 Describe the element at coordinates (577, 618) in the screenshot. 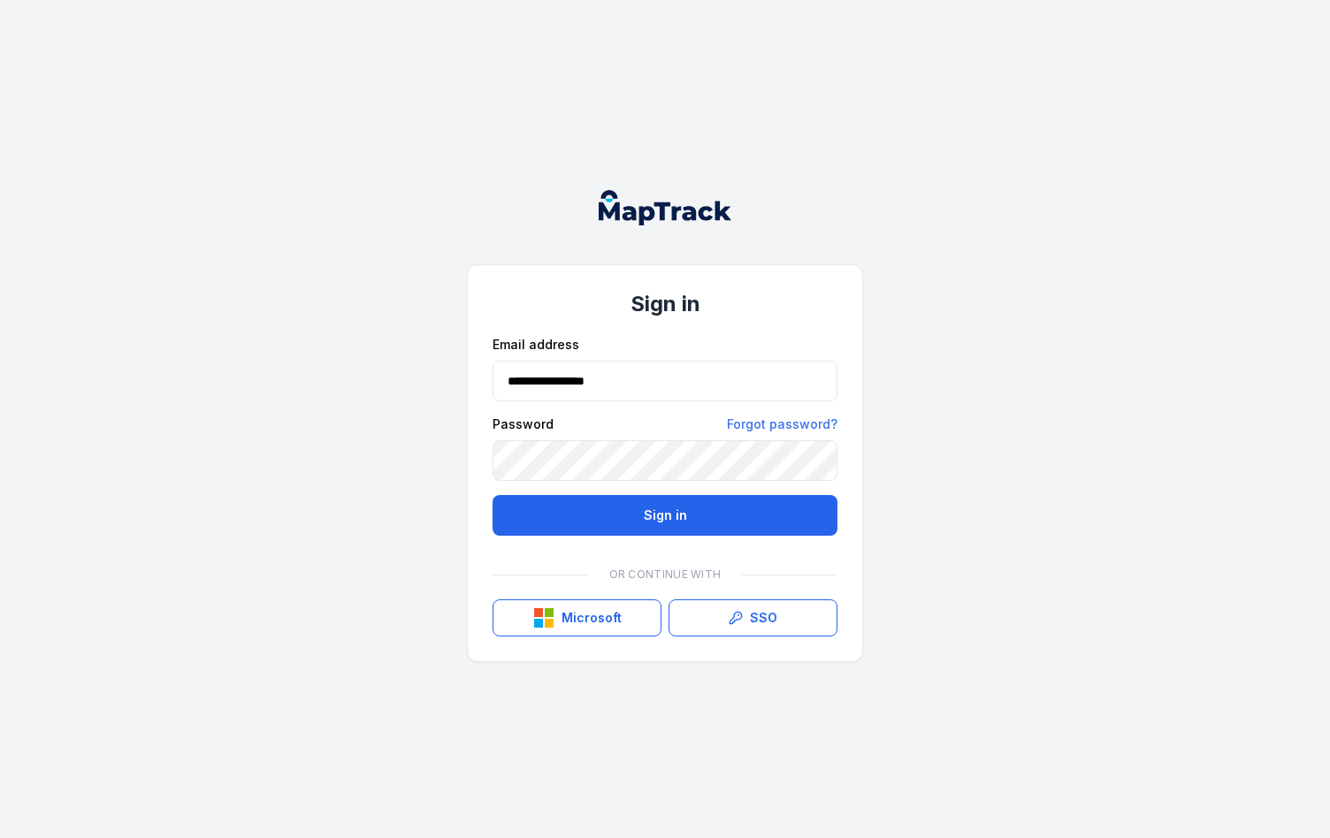

I see `button: Microsoft` at that location.